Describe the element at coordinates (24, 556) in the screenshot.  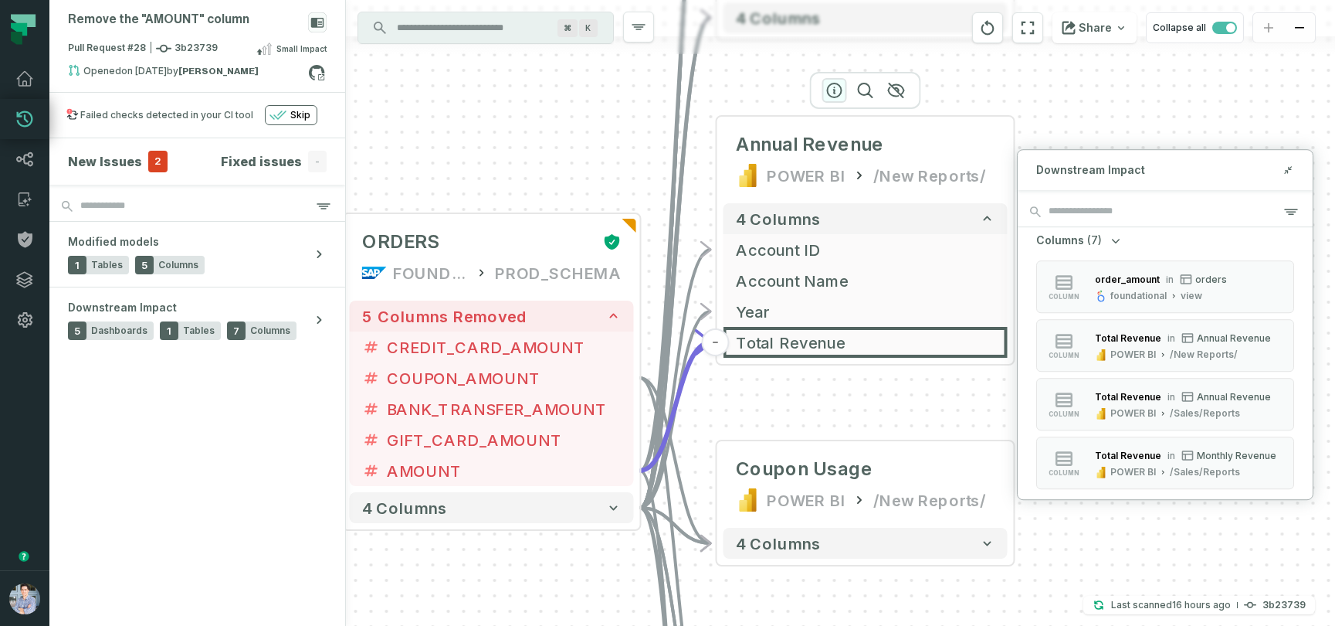
I see `div: Tooltip anchor` at that location.